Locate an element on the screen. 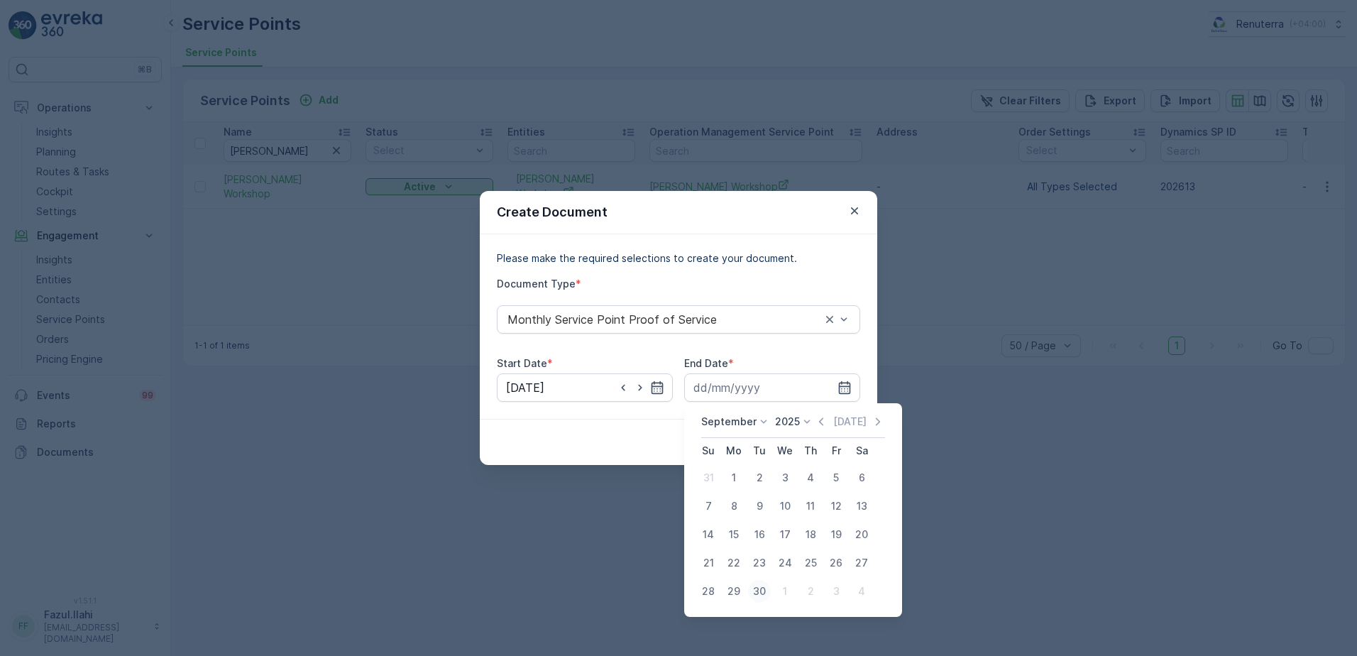 This screenshot has height=656, width=1357. label: End Date is located at coordinates (706, 363).